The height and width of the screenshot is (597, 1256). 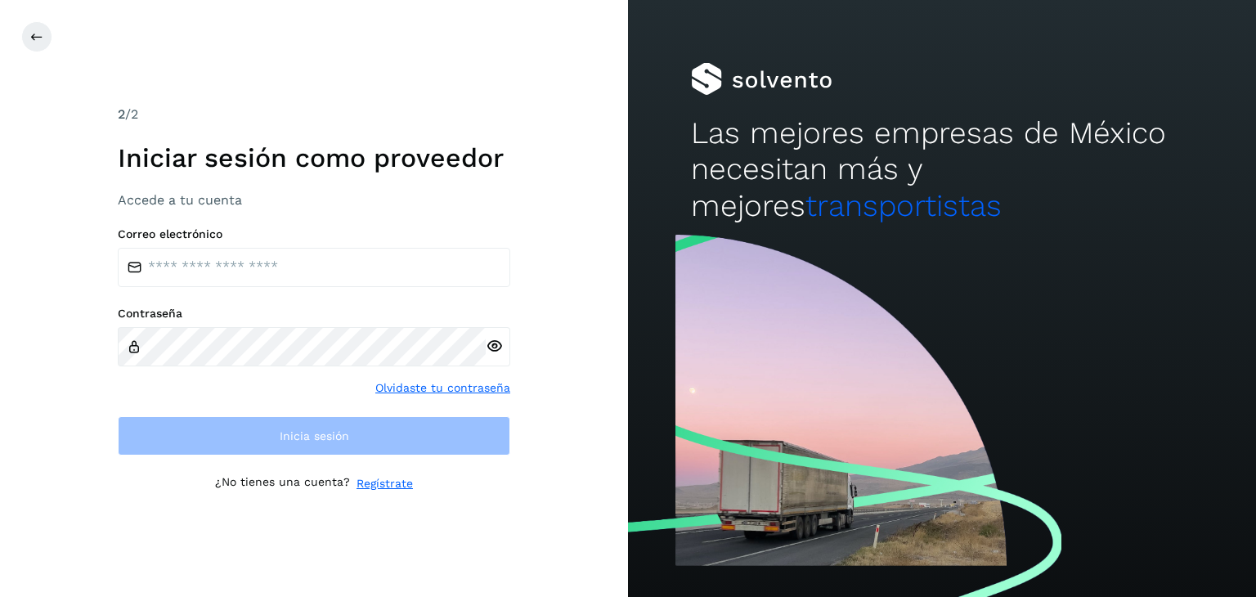 What do you see at coordinates (314, 436) in the screenshot?
I see `span: Inicia sesión` at bounding box center [314, 436].